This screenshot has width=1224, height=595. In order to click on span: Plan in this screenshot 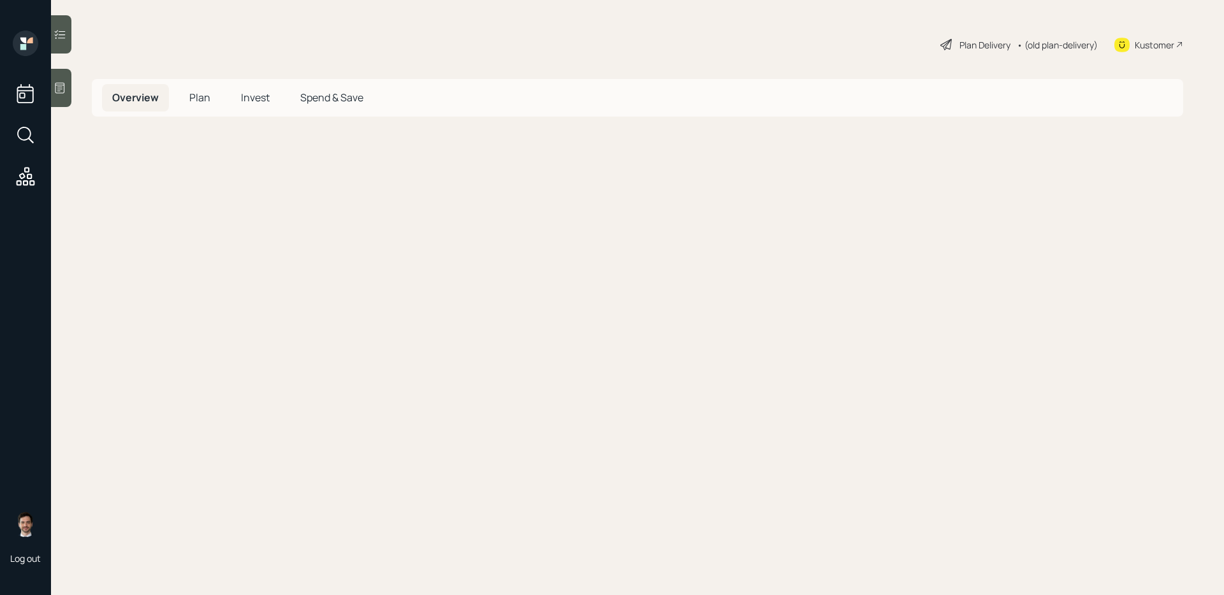, I will do `click(200, 98)`.